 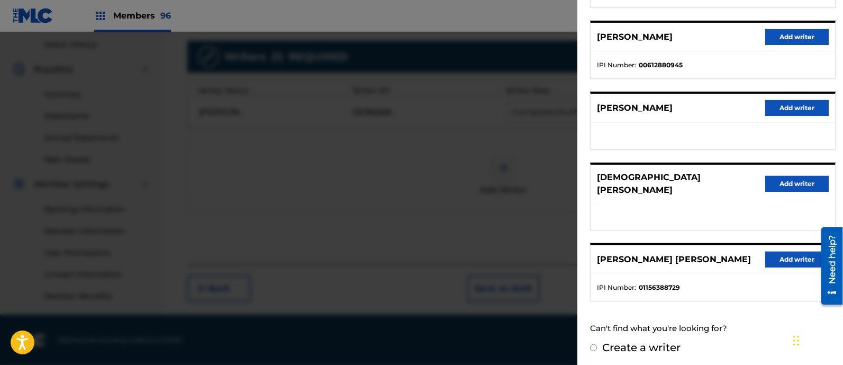 What do you see at coordinates (19, 42) in the screenshot?
I see `div: Open Resource Center` at bounding box center [19, 42].